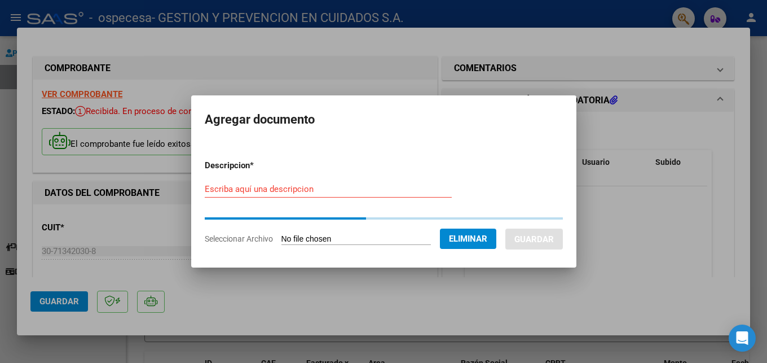 The height and width of the screenshot is (363, 767). Describe the element at coordinates (258, 165) in the screenshot. I see `p: Descripcion` at that location.